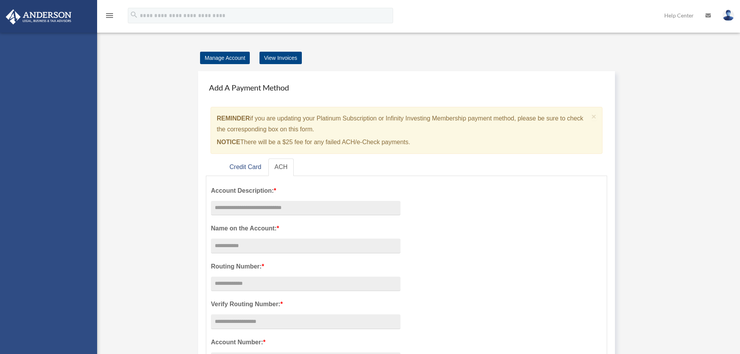  I want to click on h4: Add A Payment Method, so click(406, 87).